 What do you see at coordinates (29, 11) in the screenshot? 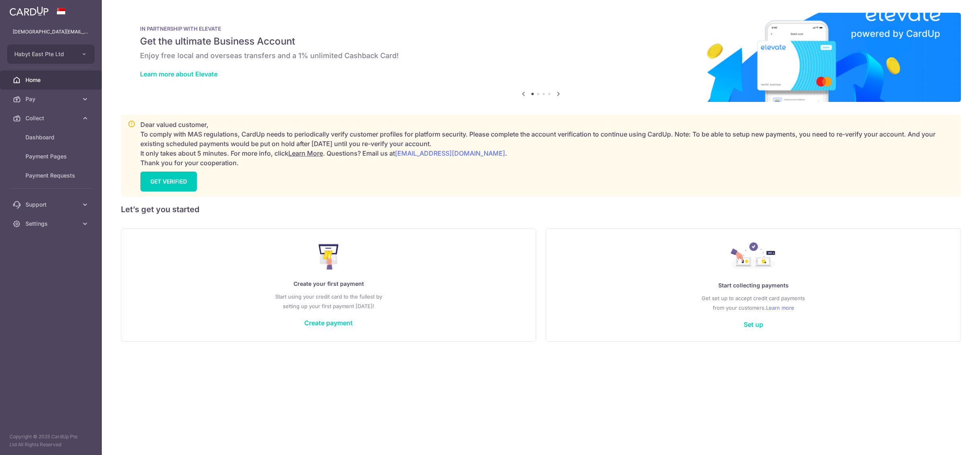
I see `img: CardUp` at bounding box center [29, 11].